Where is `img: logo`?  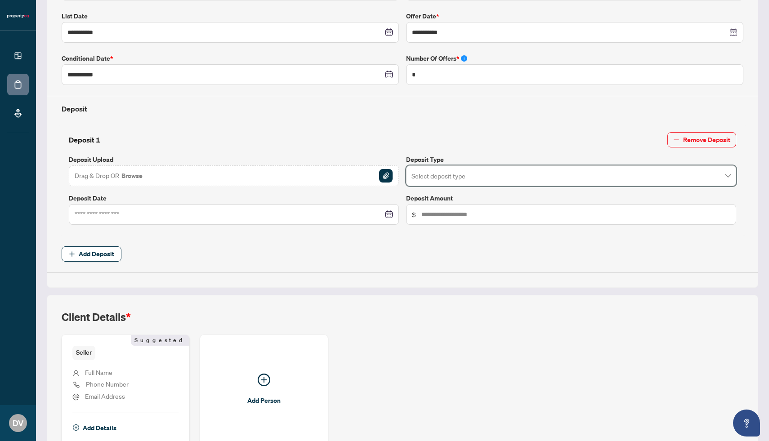
img: logo is located at coordinates (18, 16).